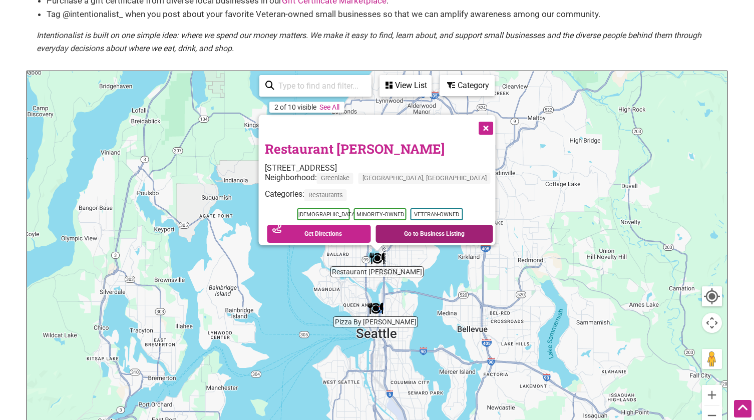 The width and height of the screenshot is (754, 420). Describe the element at coordinates (712, 359) in the screenshot. I see `button: Drag Pegman onto the map to open Street View` at that location.